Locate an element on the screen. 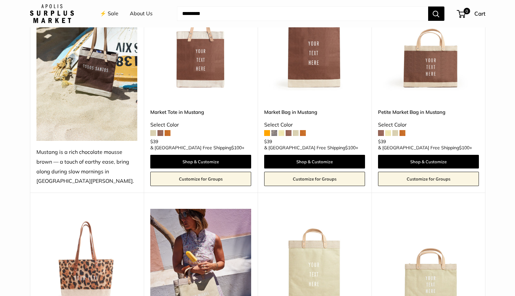  input: Search... is located at coordinates (302, 14).